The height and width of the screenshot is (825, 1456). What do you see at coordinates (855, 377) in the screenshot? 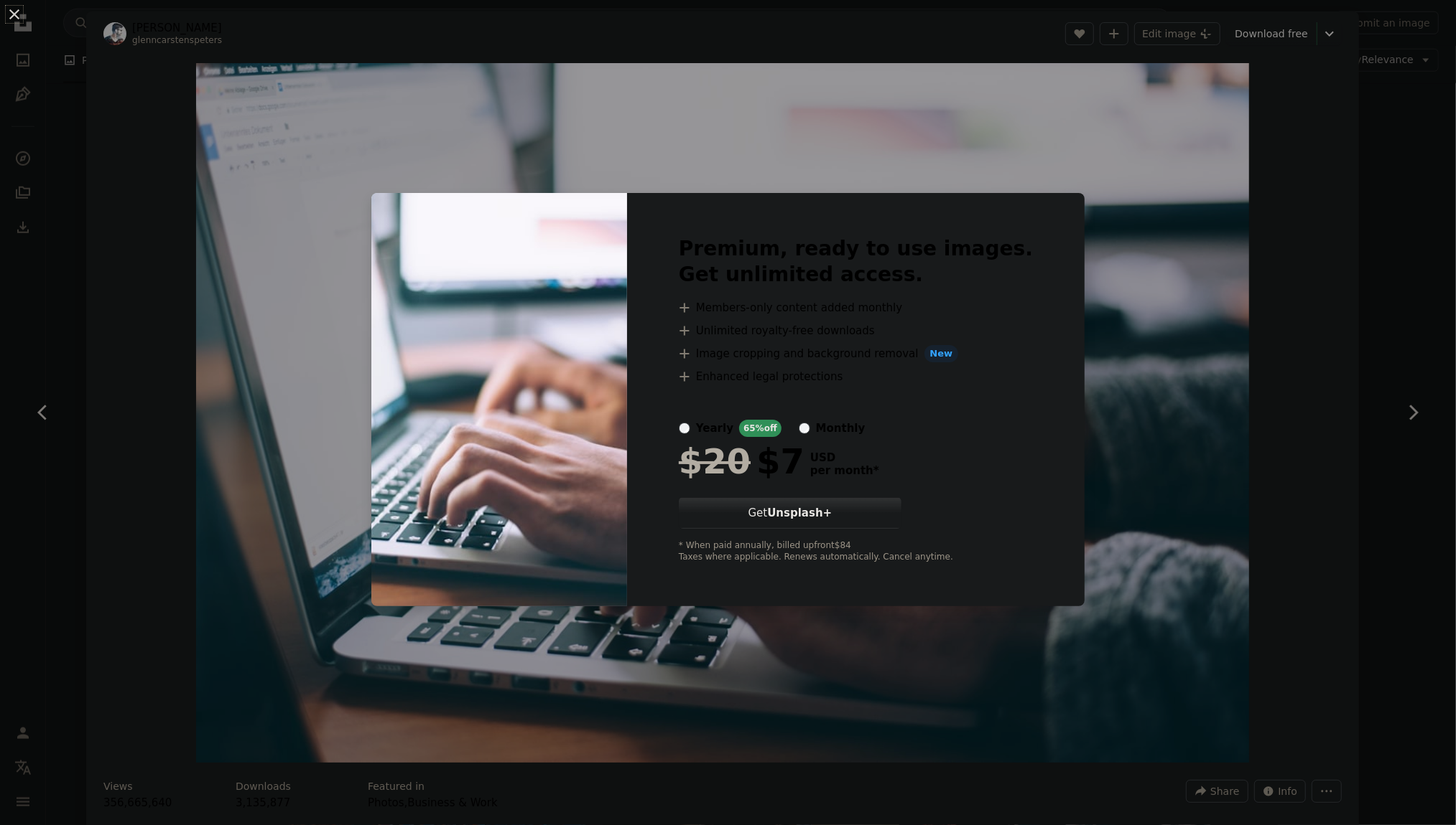
I see `li: Enhanced legal protections` at bounding box center [855, 377].